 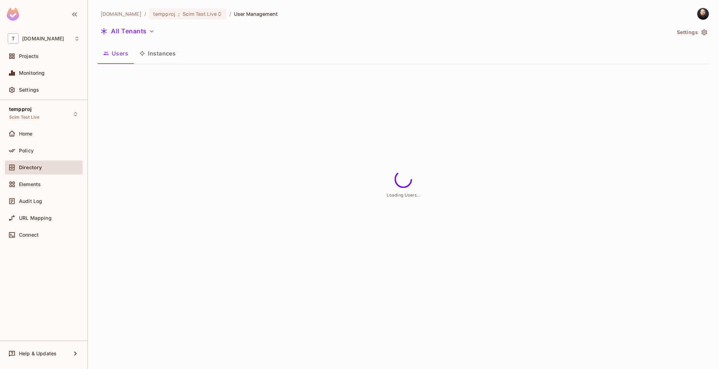 What do you see at coordinates (29, 90) in the screenshot?
I see `span: Settings` at bounding box center [29, 90].